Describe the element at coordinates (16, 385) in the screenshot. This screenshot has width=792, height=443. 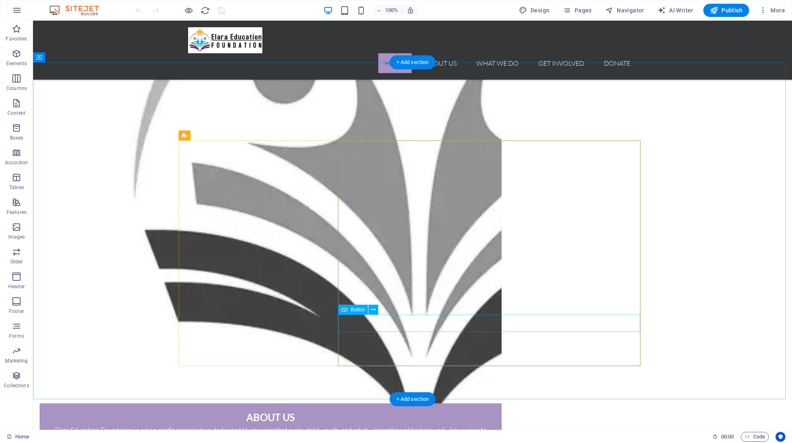
I see `p: Collections` at that location.